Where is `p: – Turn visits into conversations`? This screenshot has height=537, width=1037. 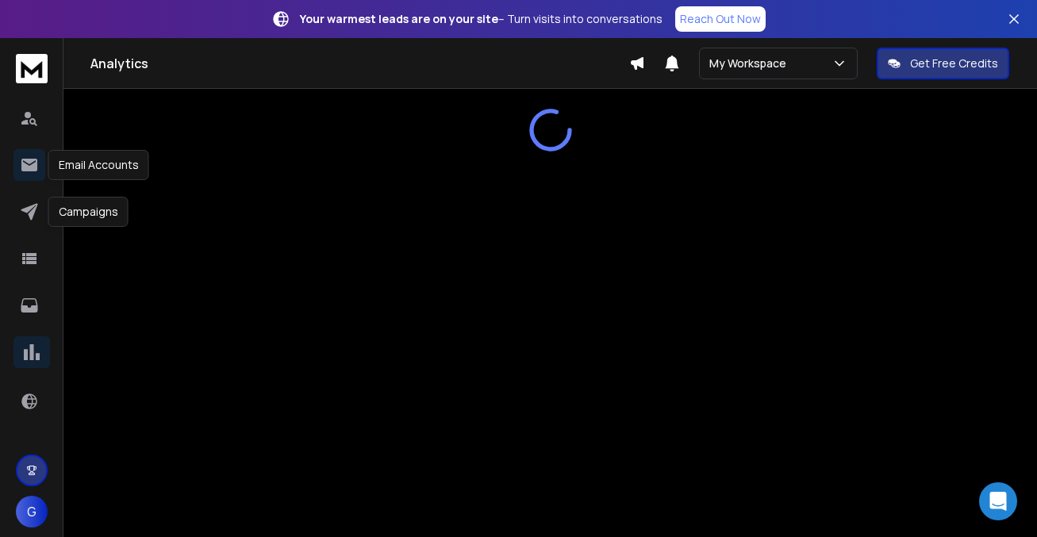 p: – Turn visits into conversations is located at coordinates (481, 19).